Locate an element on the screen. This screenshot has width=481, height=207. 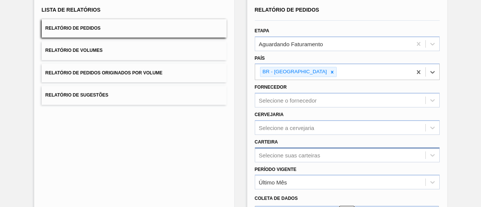
font: Carteira is located at coordinates (267, 142).